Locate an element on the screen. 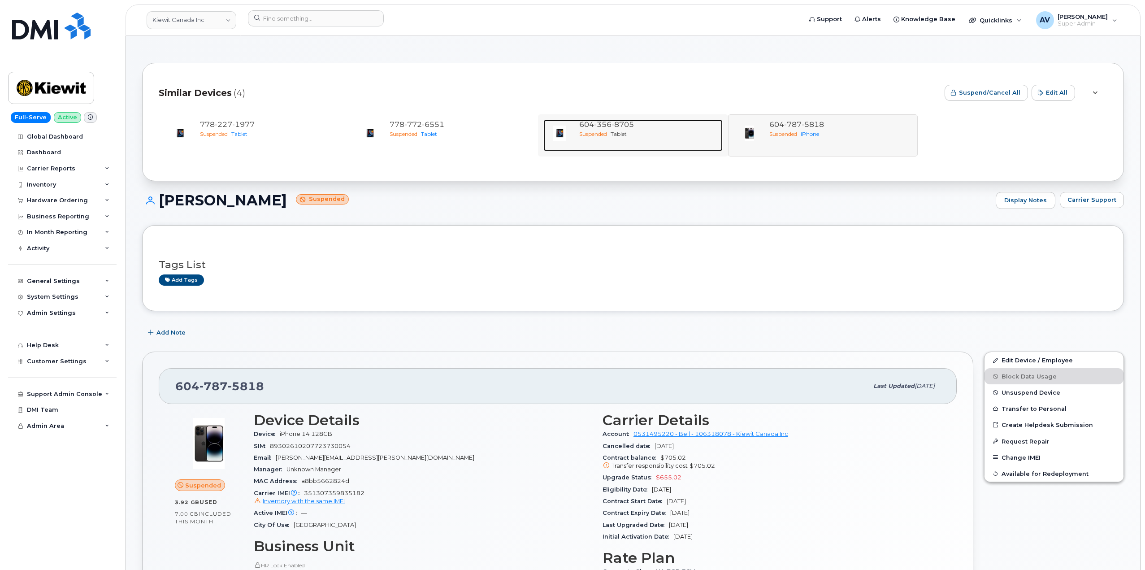 Image resolution: width=1145 pixels, height=570 pixels. button: Suspend/Cancel All is located at coordinates (987, 93).